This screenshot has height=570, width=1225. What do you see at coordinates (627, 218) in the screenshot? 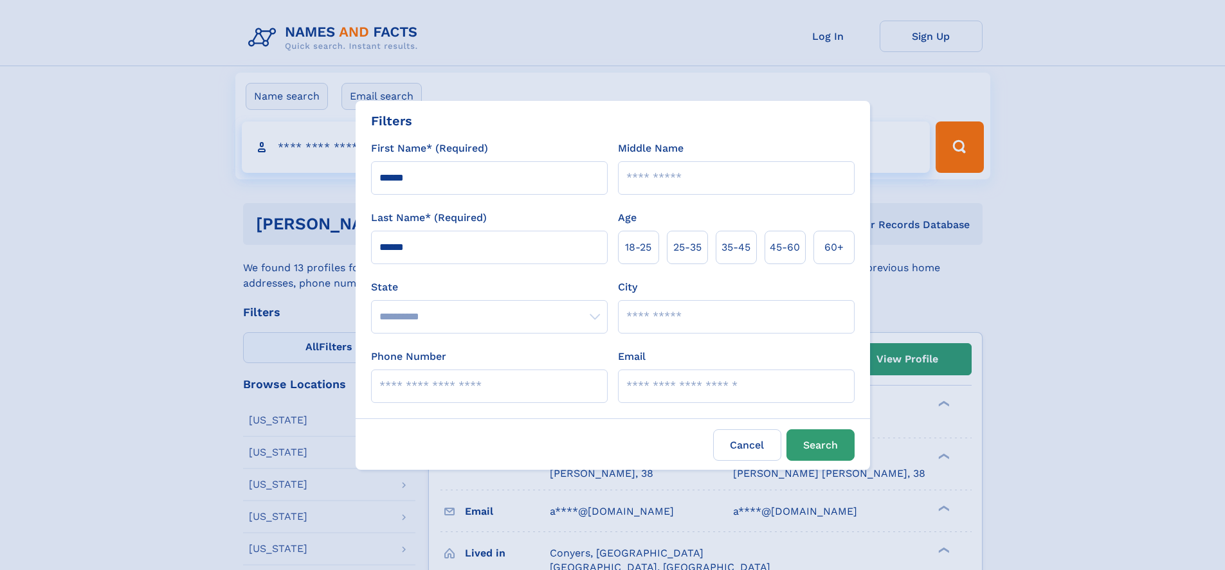
I see `label: Age` at bounding box center [627, 218].